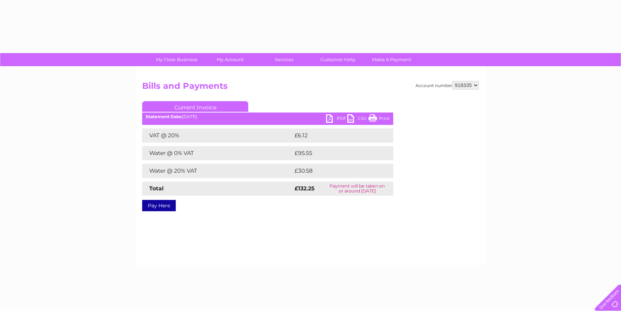 The image size is (621, 311). What do you see at coordinates (176, 59) in the screenshot?
I see `a: My Clear Business` at bounding box center [176, 59].